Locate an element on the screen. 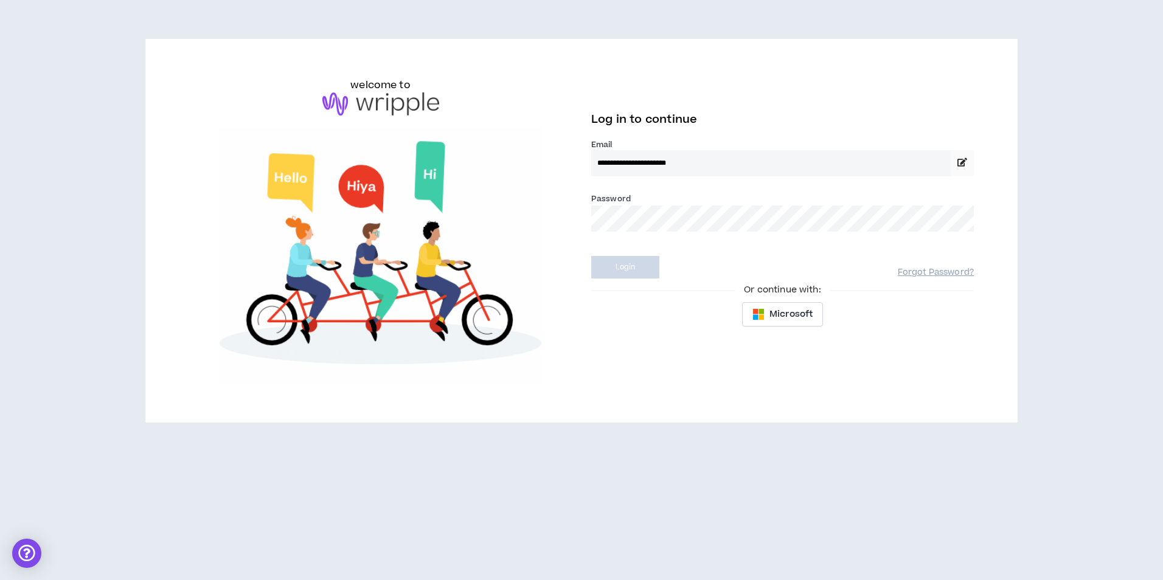 Image resolution: width=1163 pixels, height=580 pixels. button: Microsoft is located at coordinates (782, 314).